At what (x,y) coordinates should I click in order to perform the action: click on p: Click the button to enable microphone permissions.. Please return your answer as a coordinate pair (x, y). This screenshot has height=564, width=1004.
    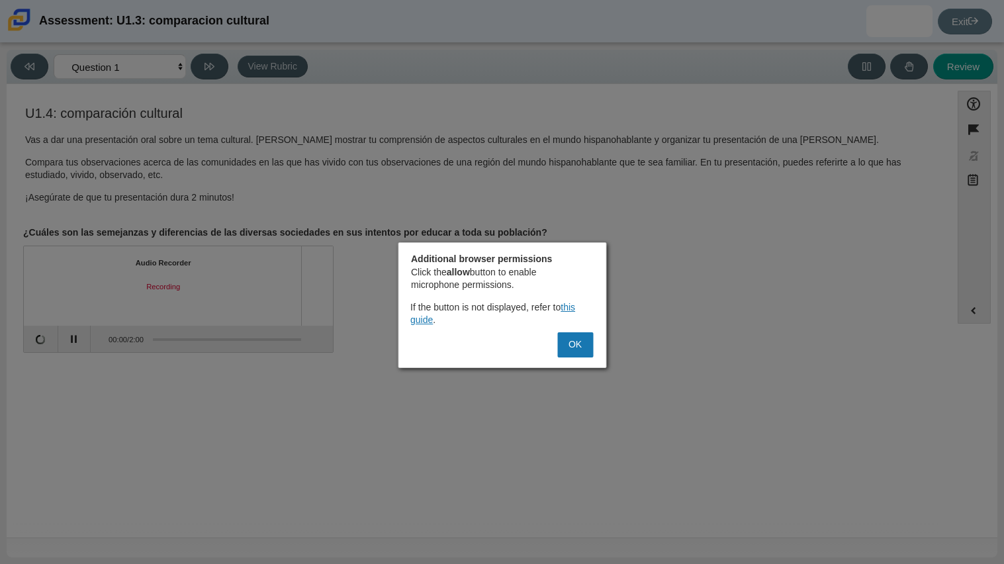
    Looking at the image, I should click on (499, 279).